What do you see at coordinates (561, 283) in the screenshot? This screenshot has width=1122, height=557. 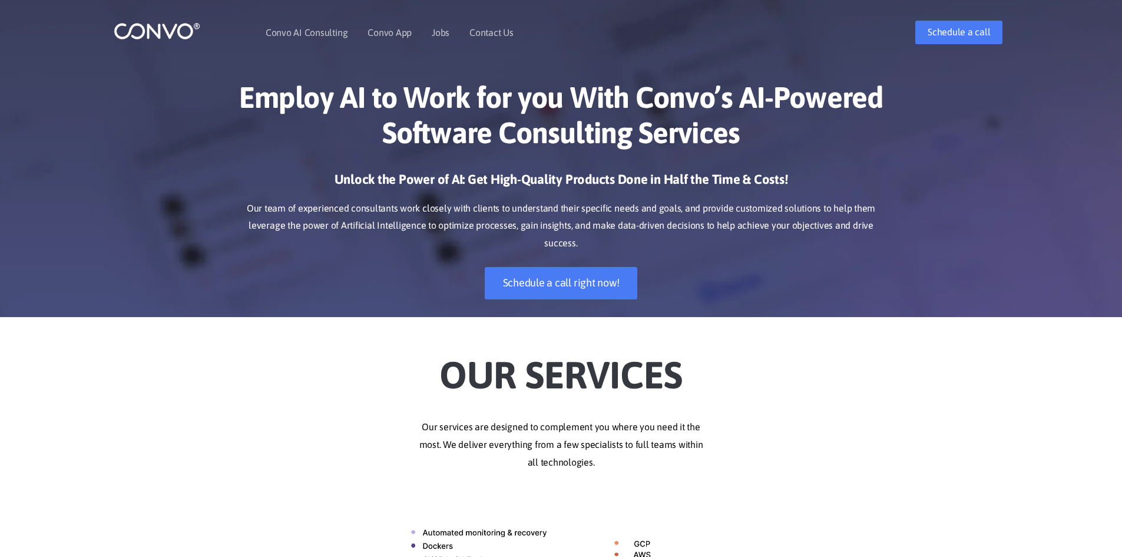 I see `a: Schedule a call right now!` at bounding box center [561, 283].